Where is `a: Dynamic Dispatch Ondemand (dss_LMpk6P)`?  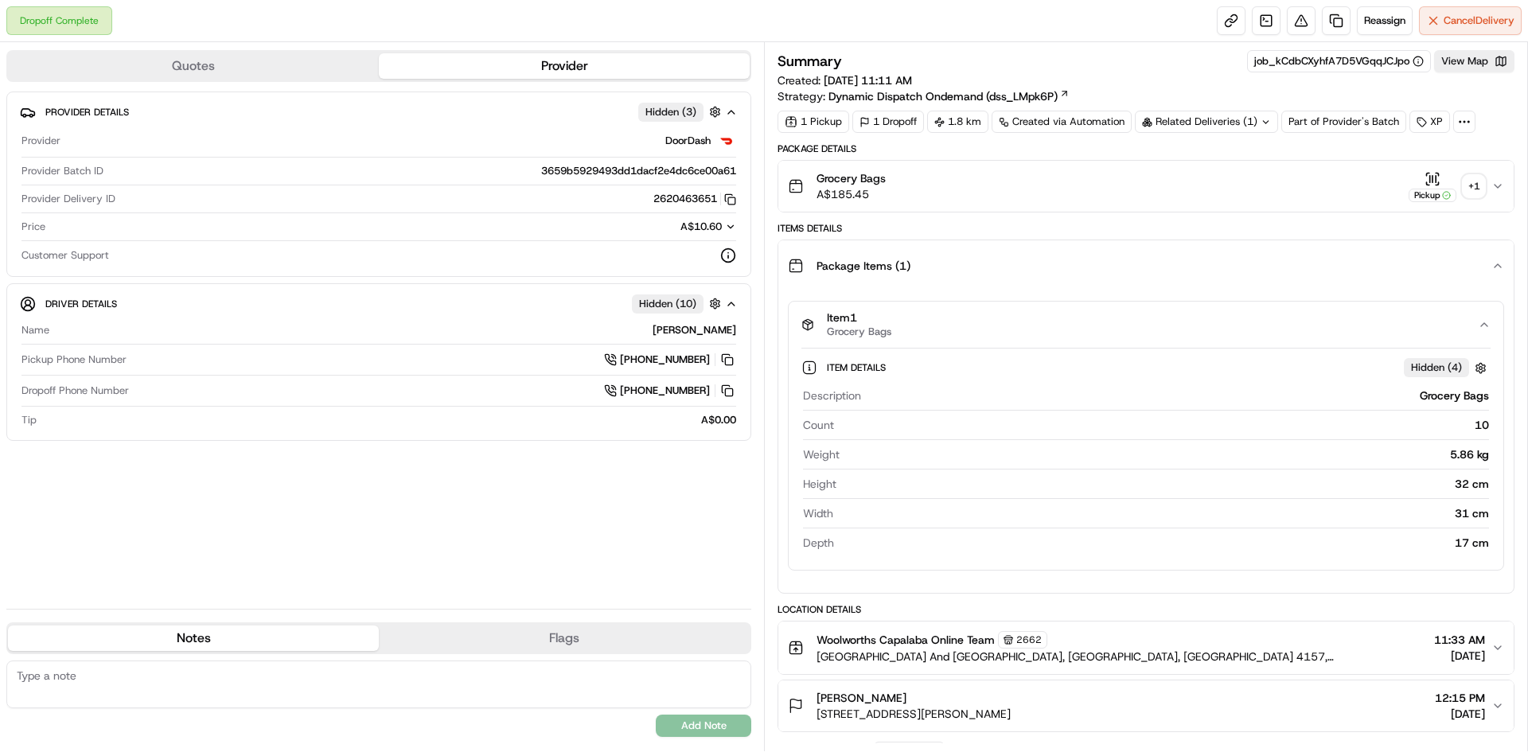 a: Dynamic Dispatch Ondemand (dss_LMpk6P) is located at coordinates (949, 96).